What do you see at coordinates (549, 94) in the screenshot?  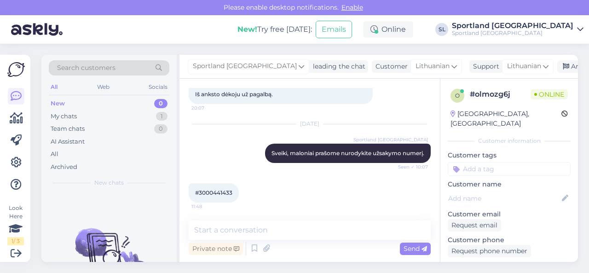 I see `span: Online` at bounding box center [549, 94].